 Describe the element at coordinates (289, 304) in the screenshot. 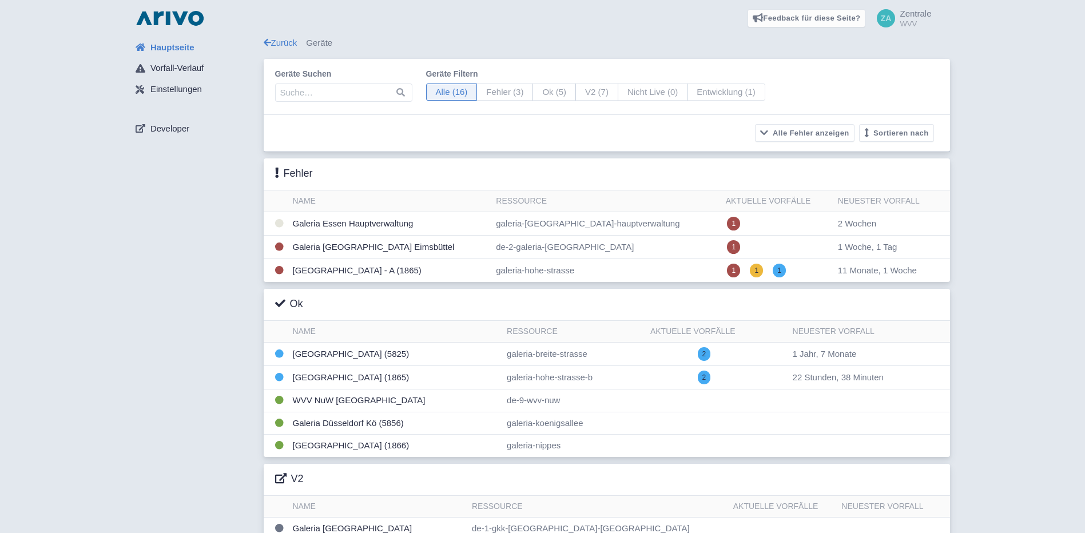

I see `h3: Ok` at that location.